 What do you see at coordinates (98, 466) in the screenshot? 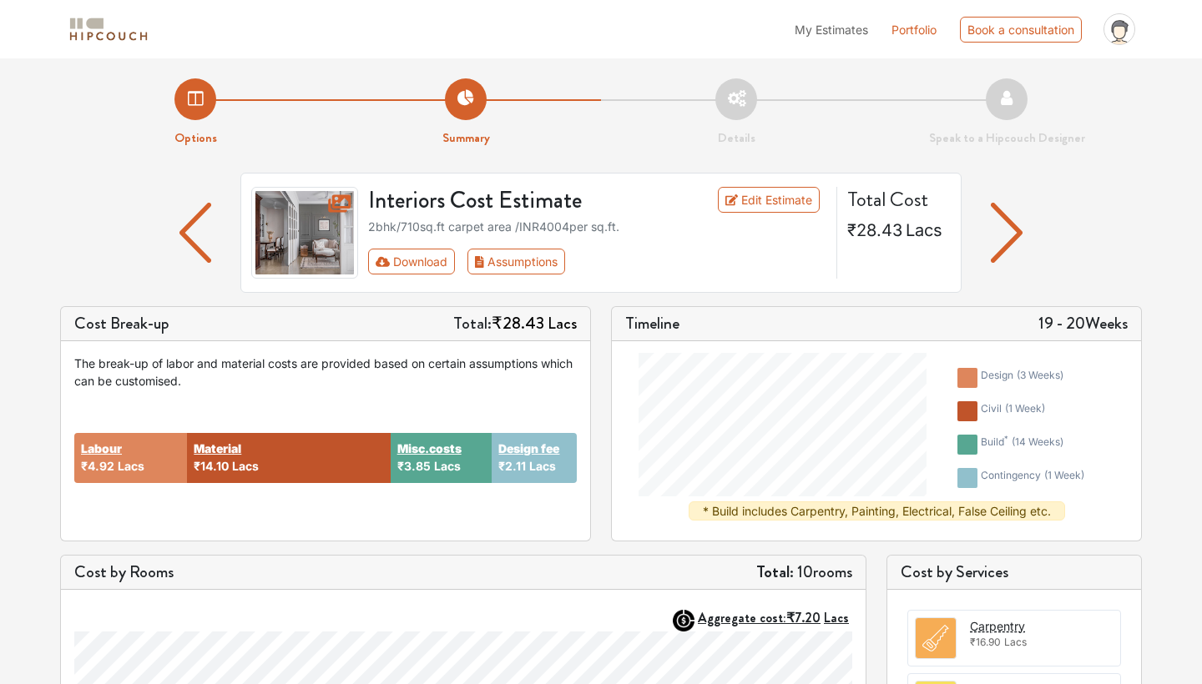
I see `span: ₹4.92` at bounding box center [98, 466].